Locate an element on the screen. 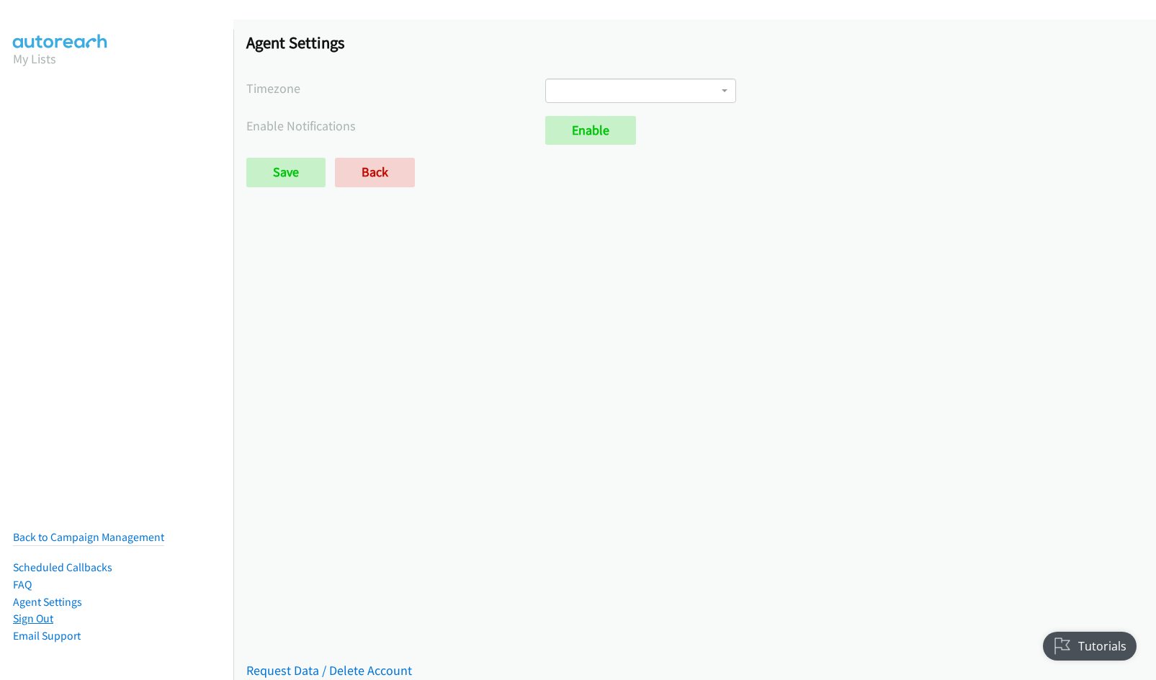  input: Save is located at coordinates (286, 172).